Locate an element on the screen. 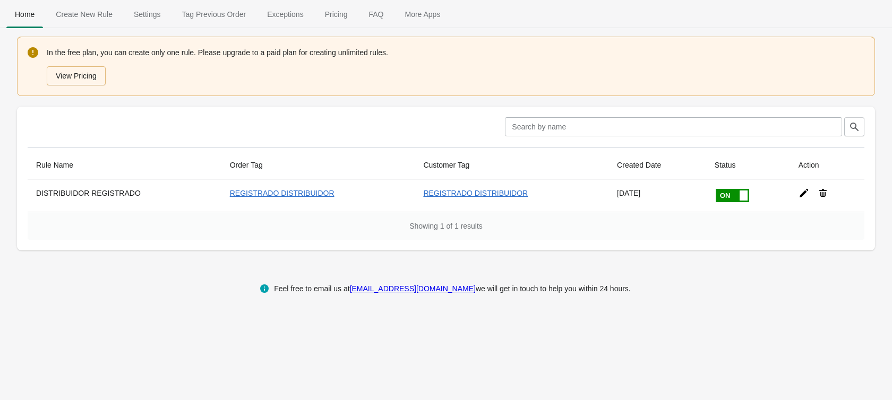  th: Rule Name is located at coordinates (124, 165).